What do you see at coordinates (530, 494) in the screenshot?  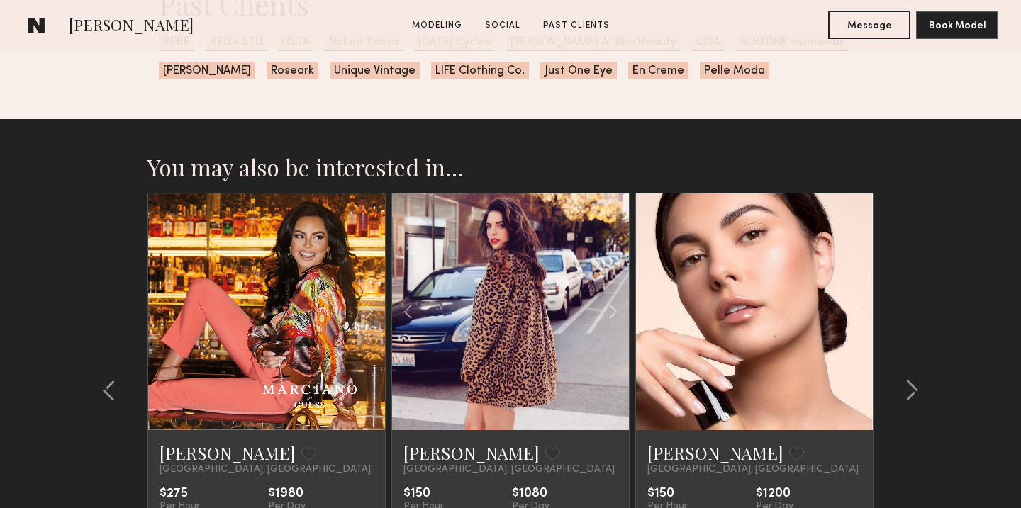 I see `div: $1080` at bounding box center [530, 494].